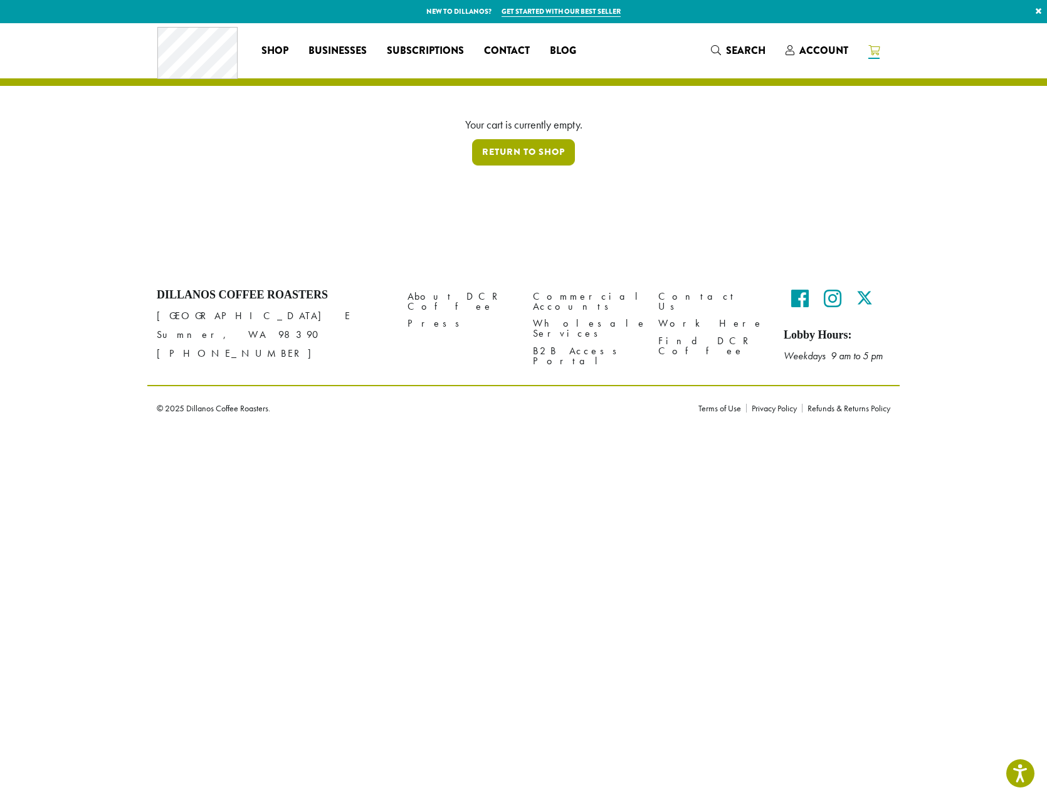 The image size is (1047, 800). Describe the element at coordinates (833, 356) in the screenshot. I see `em: Weekdays 9 am to 5 pm` at that location.